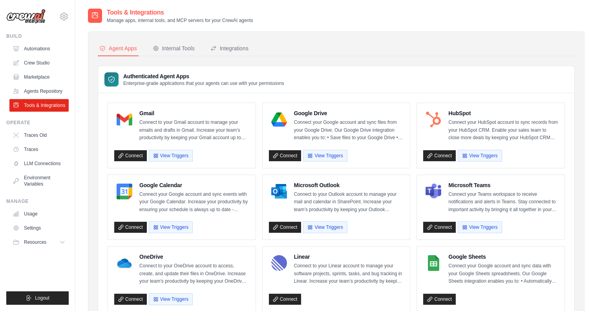  Describe the element at coordinates (433, 191) in the screenshot. I see `img: Microsoft Teams Logo` at that location.